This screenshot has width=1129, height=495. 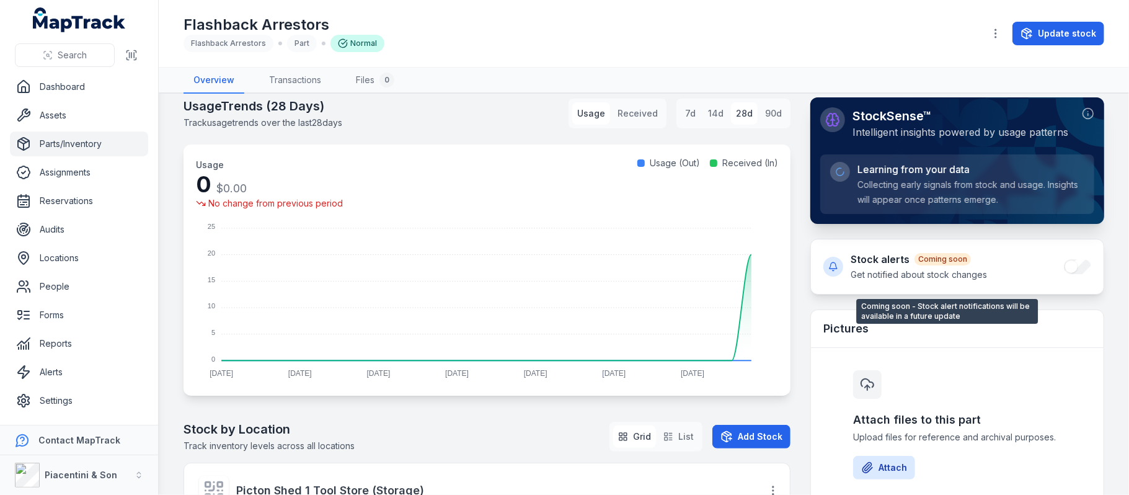 I want to click on a: Assets, so click(x=79, y=115).